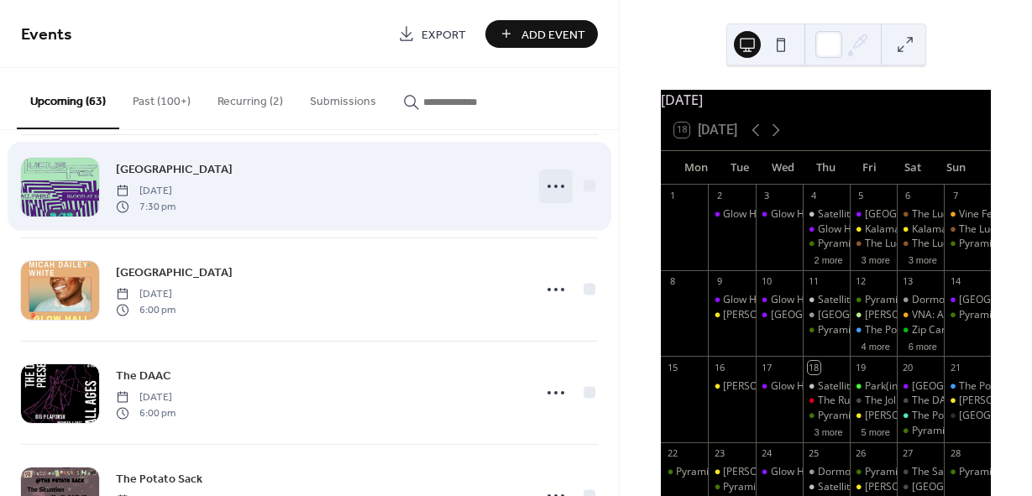 The width and height of the screenshot is (1032, 496). What do you see at coordinates (719, 196) in the screenshot?
I see `div: 2` at bounding box center [719, 196].